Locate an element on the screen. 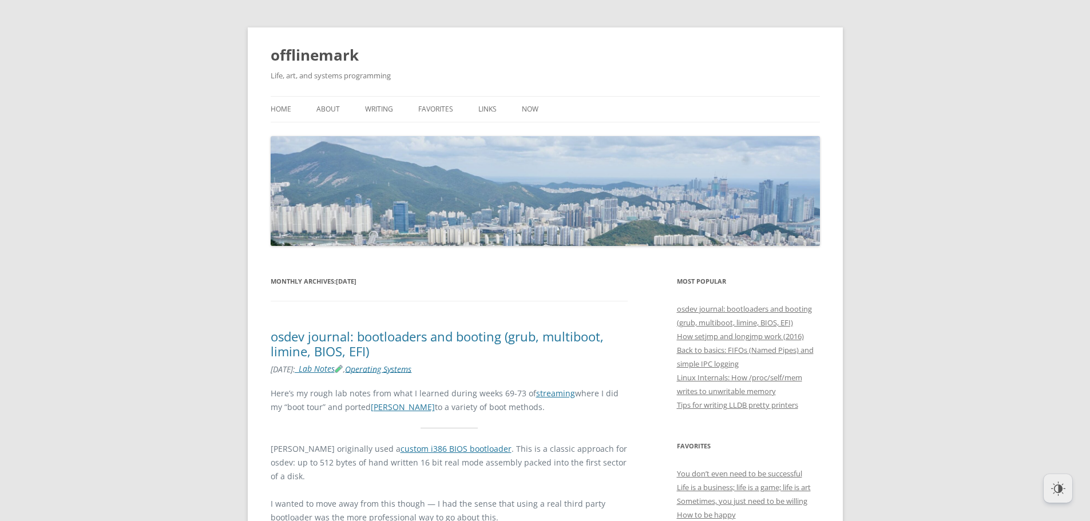 This screenshot has width=1090, height=521. a: Favorites is located at coordinates (435, 109).